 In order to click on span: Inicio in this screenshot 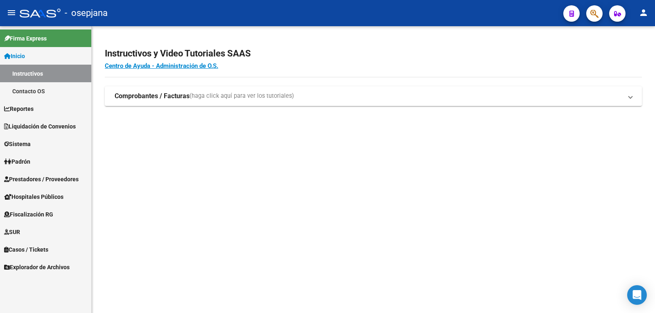, I will do `click(14, 56)`.